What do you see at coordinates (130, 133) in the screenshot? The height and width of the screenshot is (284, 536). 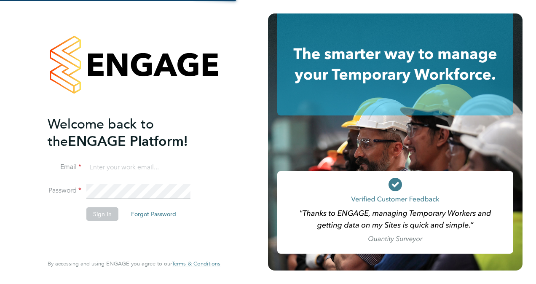 I see `h2: ENGAGE Platform!` at bounding box center [130, 133].